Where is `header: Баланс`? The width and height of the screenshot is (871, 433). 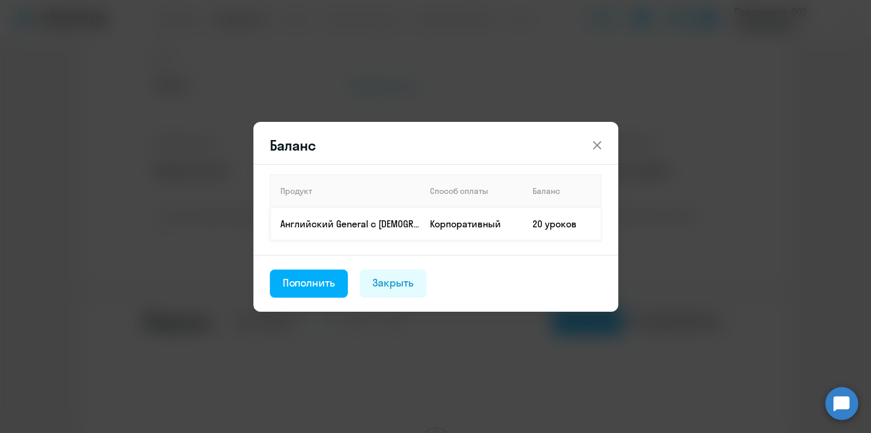
header: Баланс is located at coordinates (436, 145).